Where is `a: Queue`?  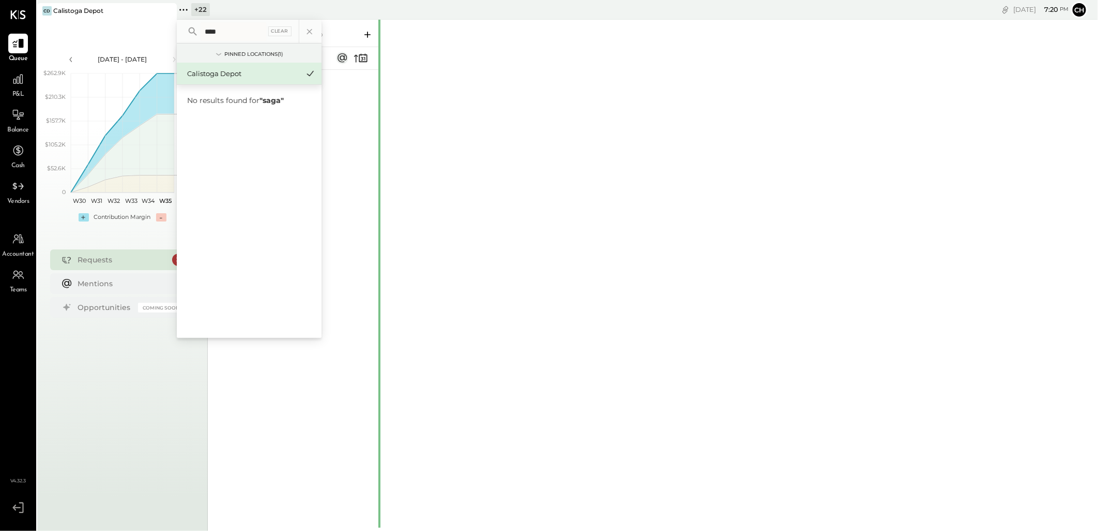
a: Queue is located at coordinates (18, 49).